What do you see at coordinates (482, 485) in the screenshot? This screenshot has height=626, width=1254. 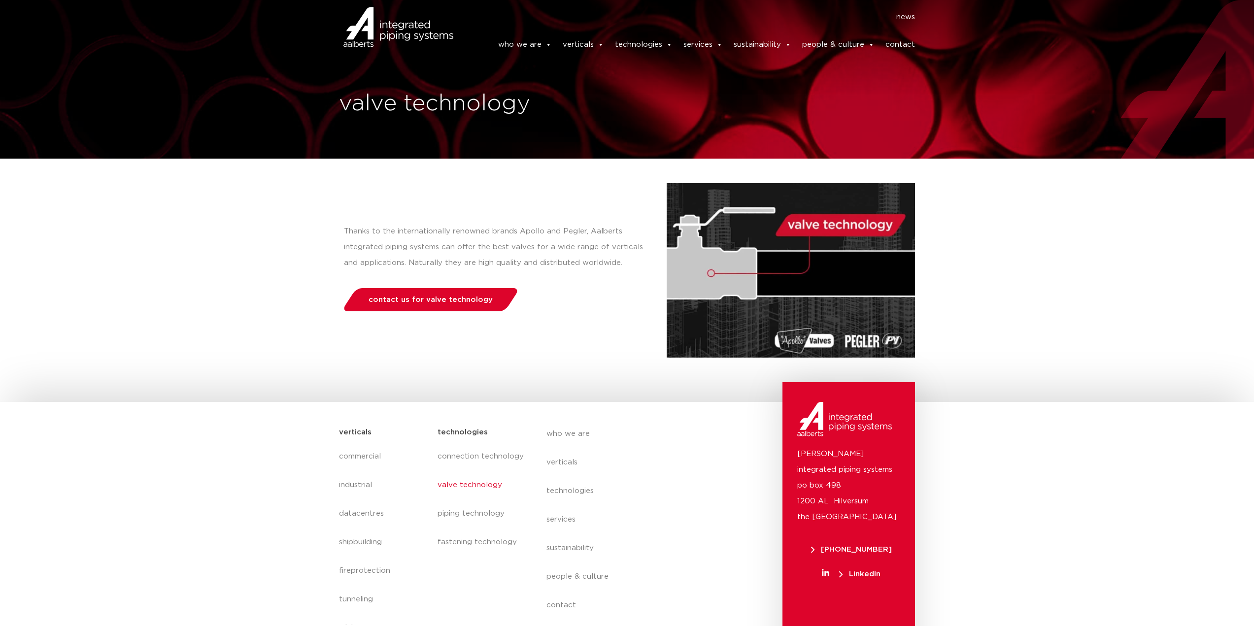 I see `a: valve technology` at bounding box center [482, 485].